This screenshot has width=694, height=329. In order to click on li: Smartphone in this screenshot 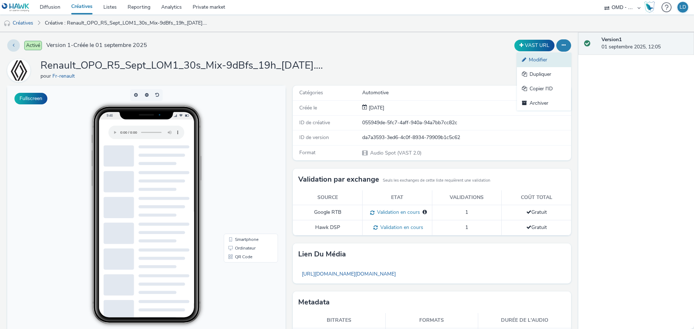, I will do `click(244, 154)`.